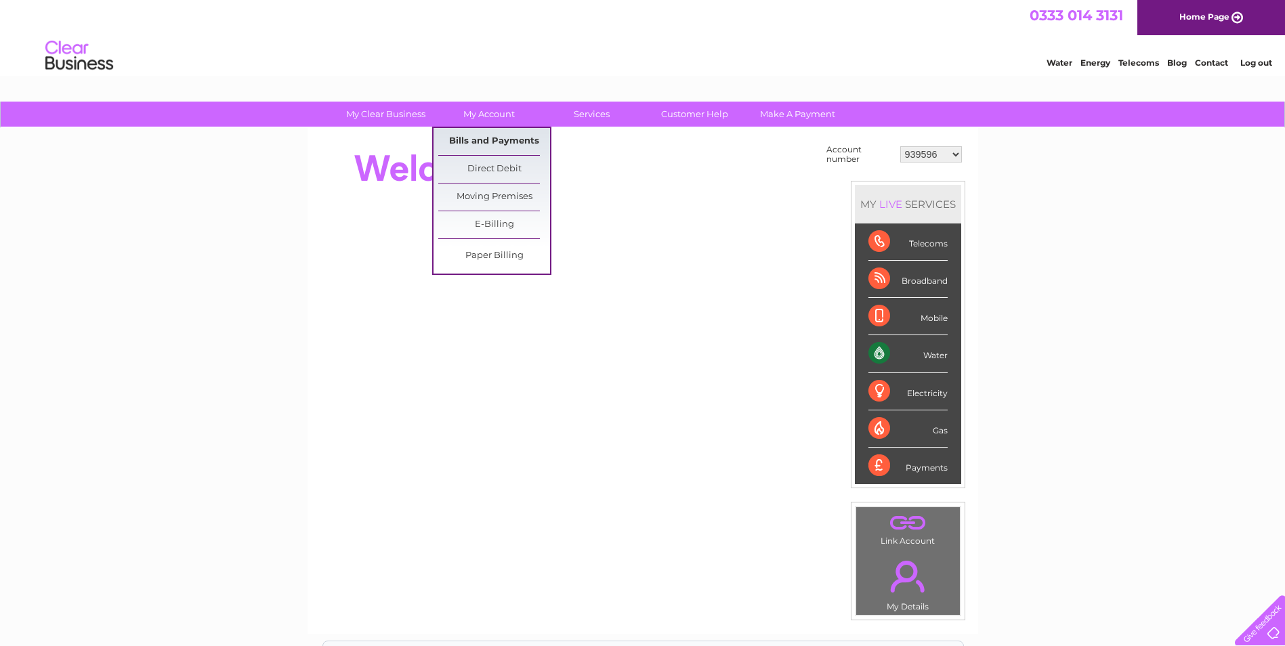 The width and height of the screenshot is (1285, 646). I want to click on td: Account number, so click(860, 154).